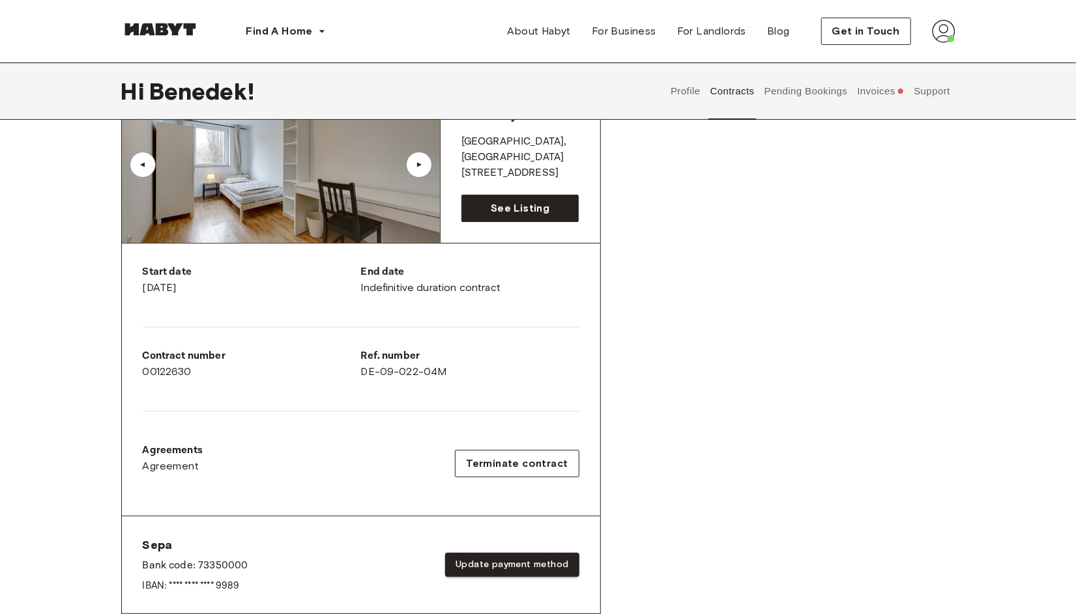  What do you see at coordinates (279, 31) in the screenshot?
I see `span: Find A Home` at bounding box center [279, 31].